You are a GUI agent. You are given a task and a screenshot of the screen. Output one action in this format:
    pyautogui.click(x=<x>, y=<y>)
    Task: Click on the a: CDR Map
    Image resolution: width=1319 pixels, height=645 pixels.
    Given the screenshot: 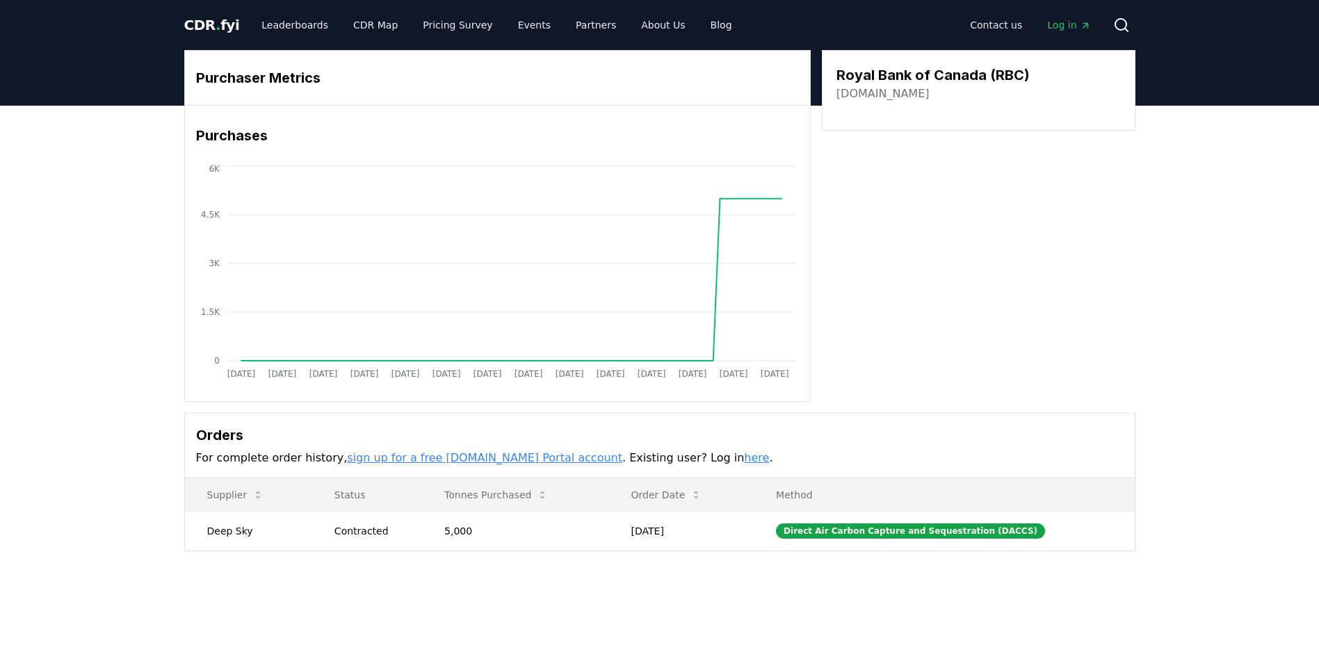 What is the action you would take?
    pyautogui.click(x=375, y=25)
    